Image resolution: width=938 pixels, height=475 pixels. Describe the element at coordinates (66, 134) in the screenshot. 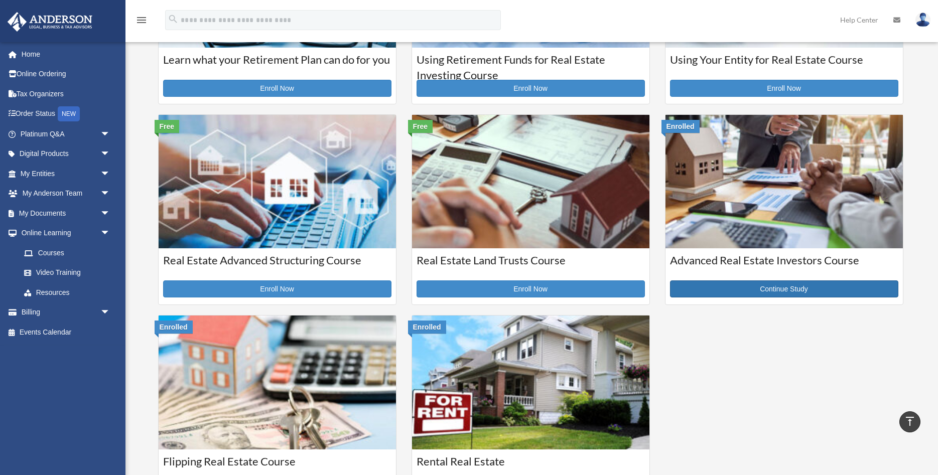

I see `a: Platinum Q&Aarrow_drop_down` at that location.